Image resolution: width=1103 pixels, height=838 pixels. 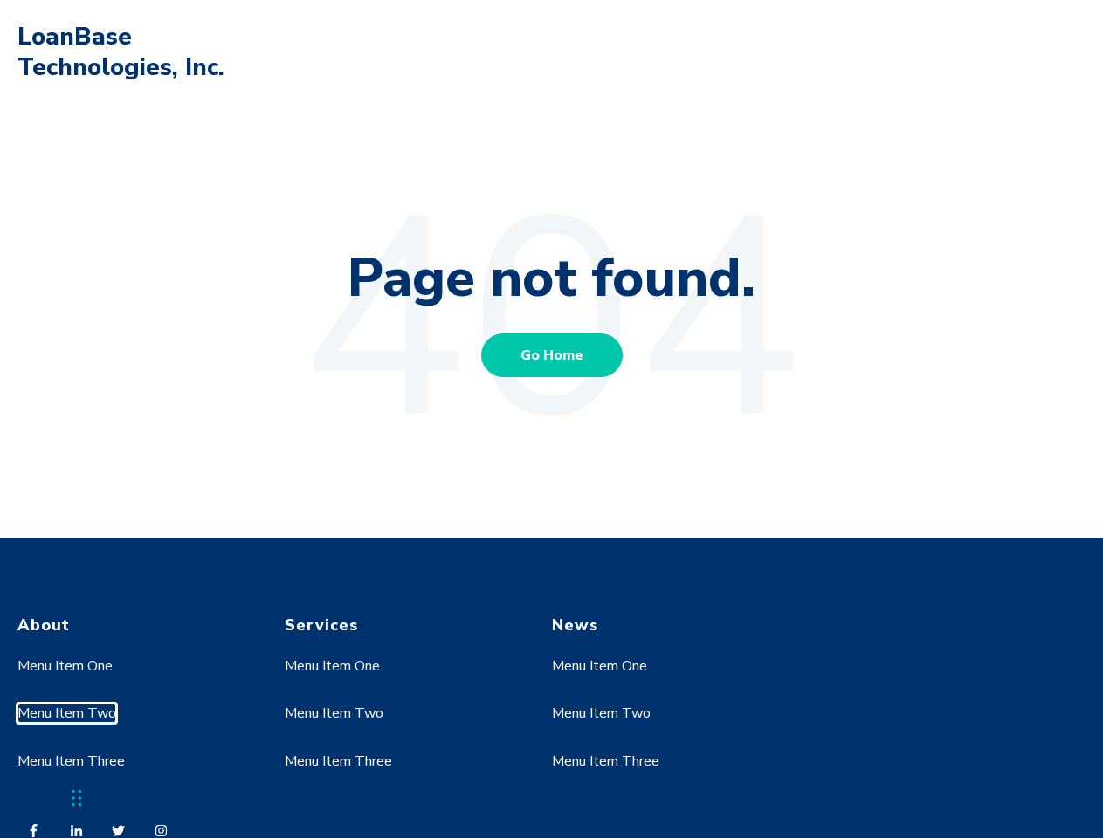 What do you see at coordinates (127, 52) in the screenshot?
I see `h1: LoanBase Technologies, Inc.` at bounding box center [127, 52].